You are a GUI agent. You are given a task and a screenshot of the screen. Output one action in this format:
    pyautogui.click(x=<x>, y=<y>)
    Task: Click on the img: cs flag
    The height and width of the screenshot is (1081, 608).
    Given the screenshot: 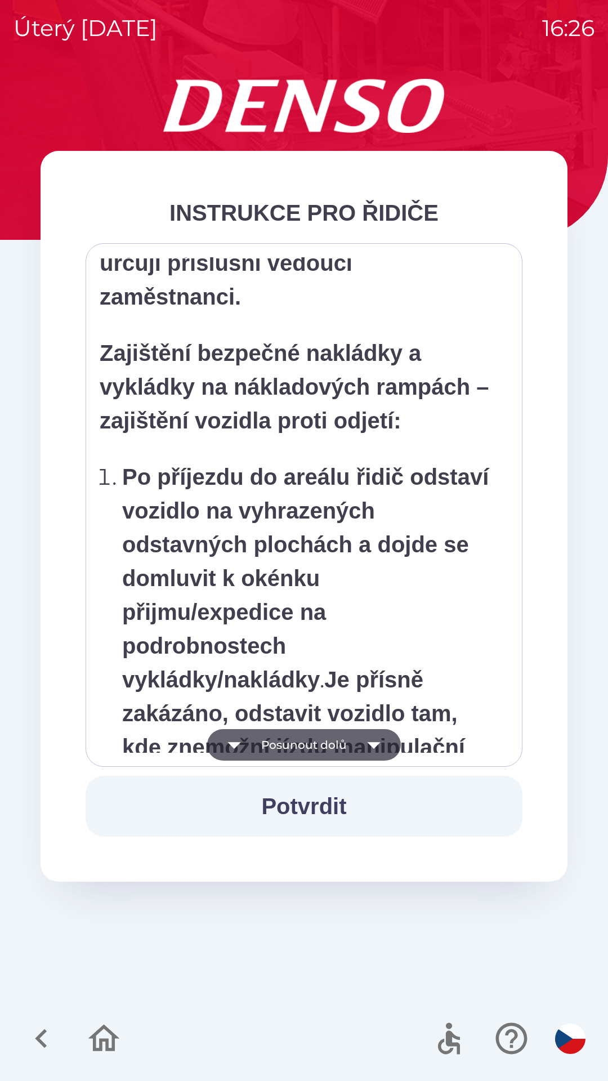 What is the action you would take?
    pyautogui.click(x=570, y=1039)
    